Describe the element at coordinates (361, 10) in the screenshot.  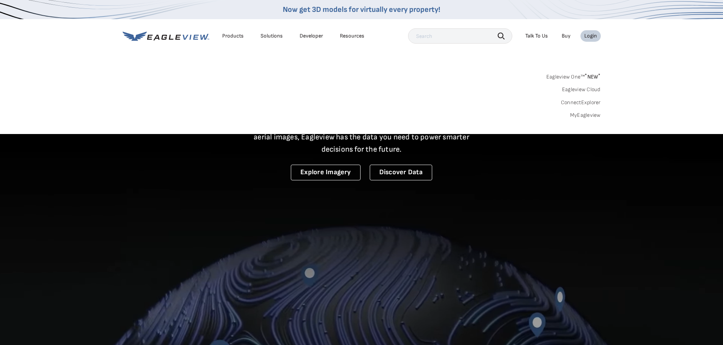
I see `a: Now get 3D models for virtually every property!` at that location.